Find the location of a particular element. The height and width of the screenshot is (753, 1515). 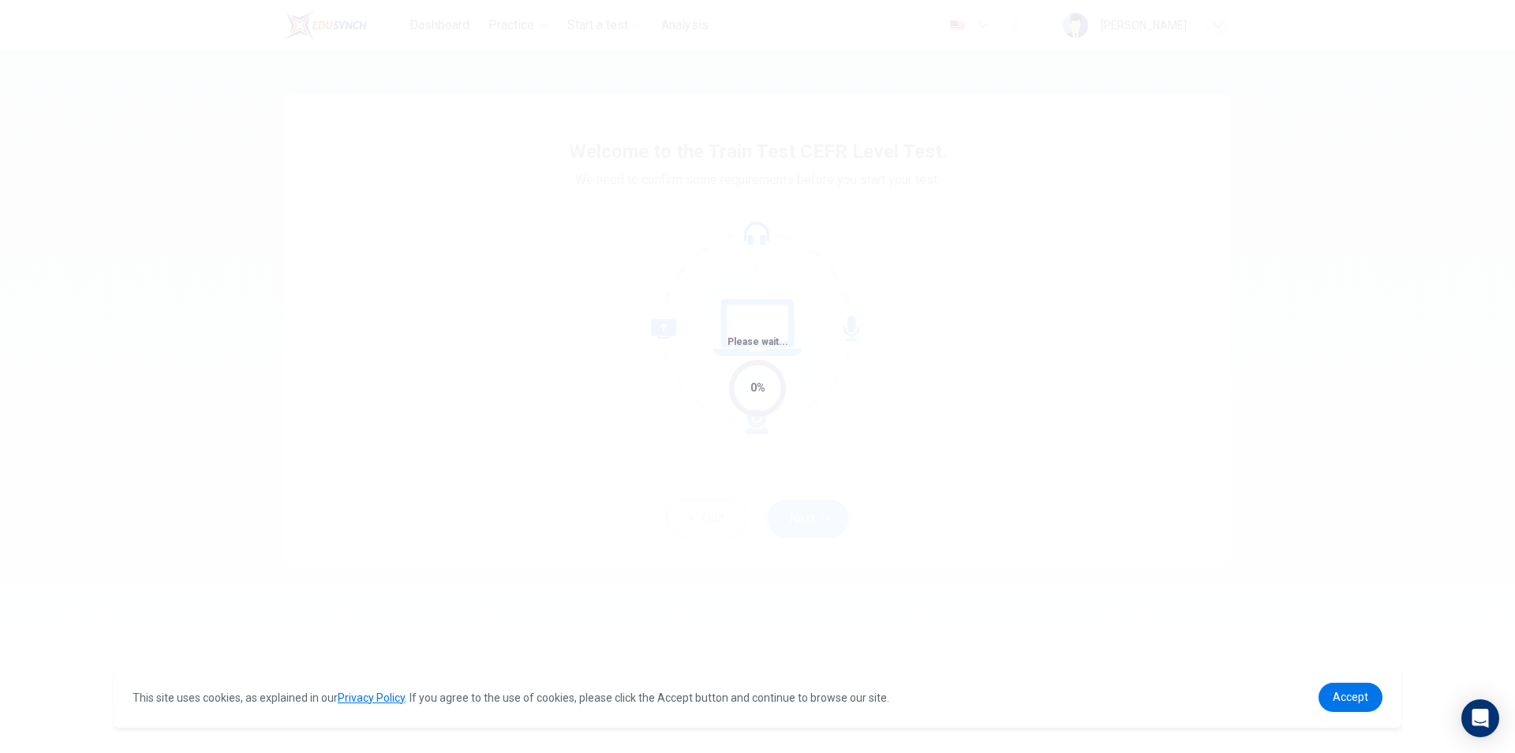

span: Please wait... is located at coordinates (757, 342).